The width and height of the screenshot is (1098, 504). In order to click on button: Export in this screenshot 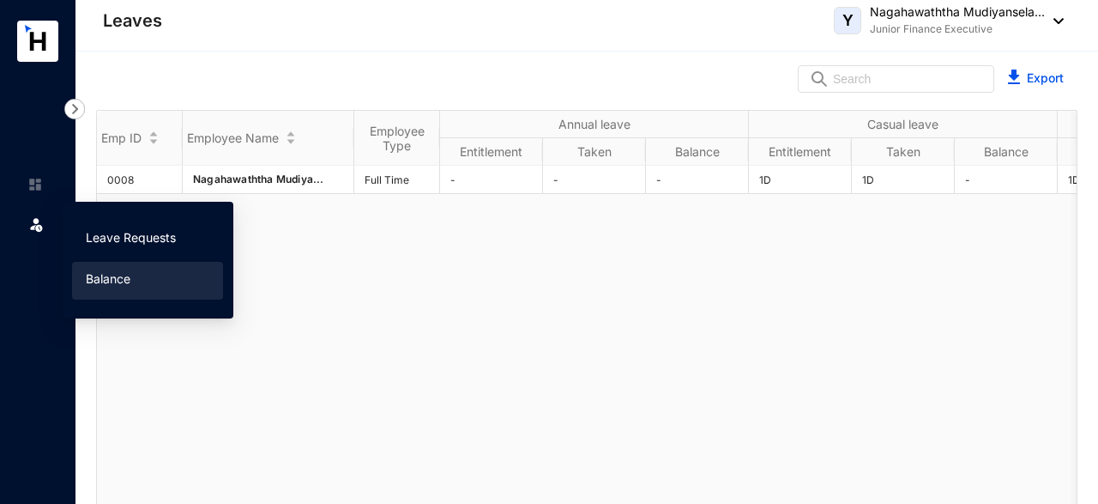, I will do `click(1036, 79)`.